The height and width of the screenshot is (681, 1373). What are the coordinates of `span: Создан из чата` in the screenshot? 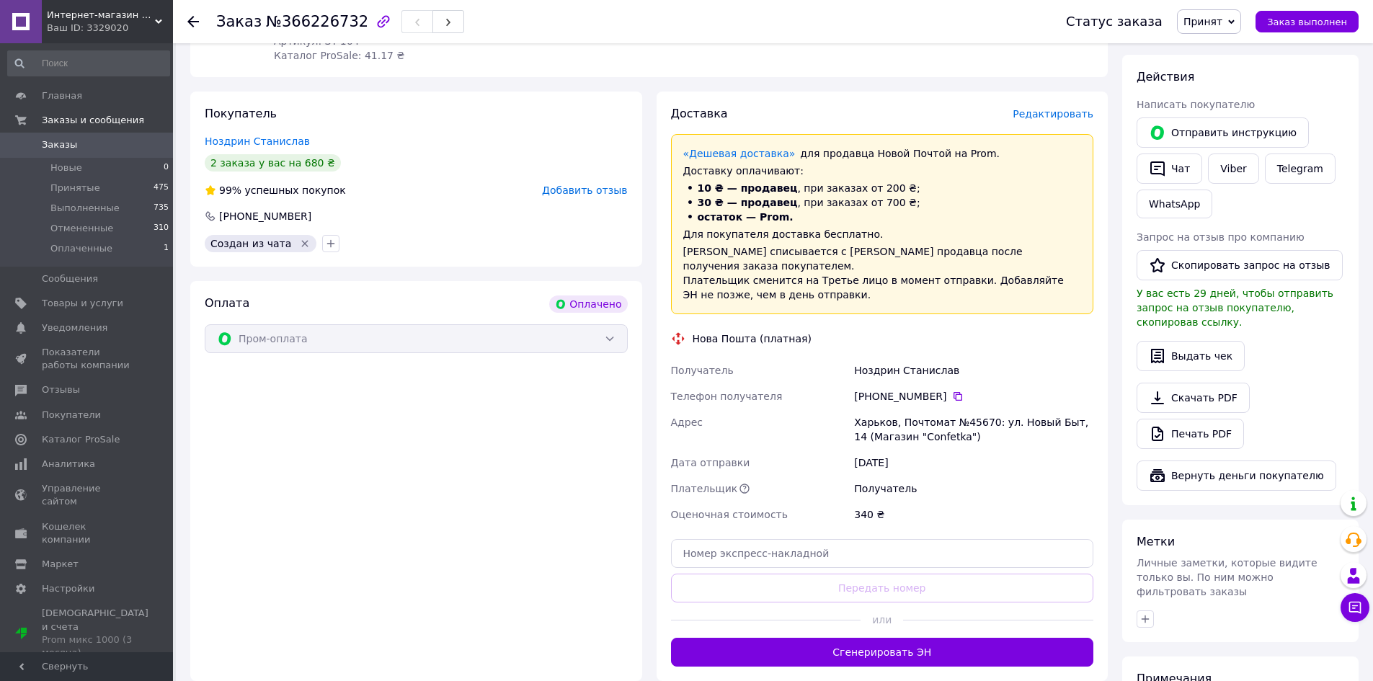 It's located at (251, 244).